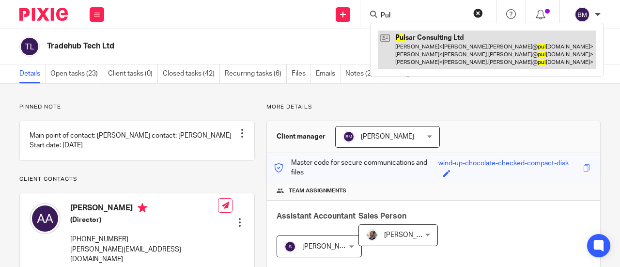 Image resolution: width=620 pixels, height=267 pixels. What do you see at coordinates (216, 46) in the screenshot?
I see `h2: Tradehub Tech Ltd` at bounding box center [216, 46].